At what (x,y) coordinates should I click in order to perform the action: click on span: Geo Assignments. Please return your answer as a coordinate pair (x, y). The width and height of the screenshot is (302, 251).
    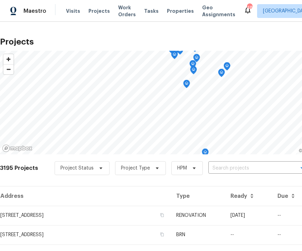
    Looking at the image, I should click on (219, 11).